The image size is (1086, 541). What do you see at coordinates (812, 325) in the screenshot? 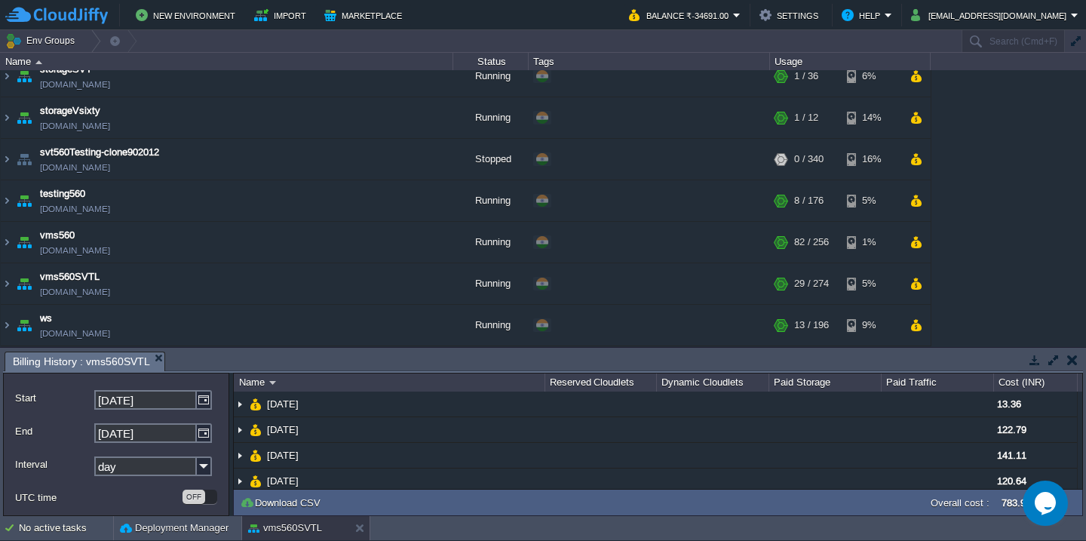
I see `div: 13 / 196` at bounding box center [812, 325].